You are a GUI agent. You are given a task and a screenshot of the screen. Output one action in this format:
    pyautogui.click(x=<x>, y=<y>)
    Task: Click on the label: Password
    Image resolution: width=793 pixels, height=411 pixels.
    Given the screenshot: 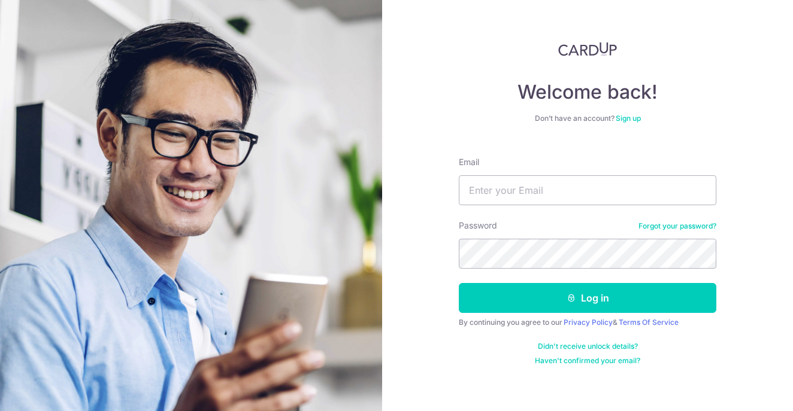 What is the action you would take?
    pyautogui.click(x=478, y=226)
    